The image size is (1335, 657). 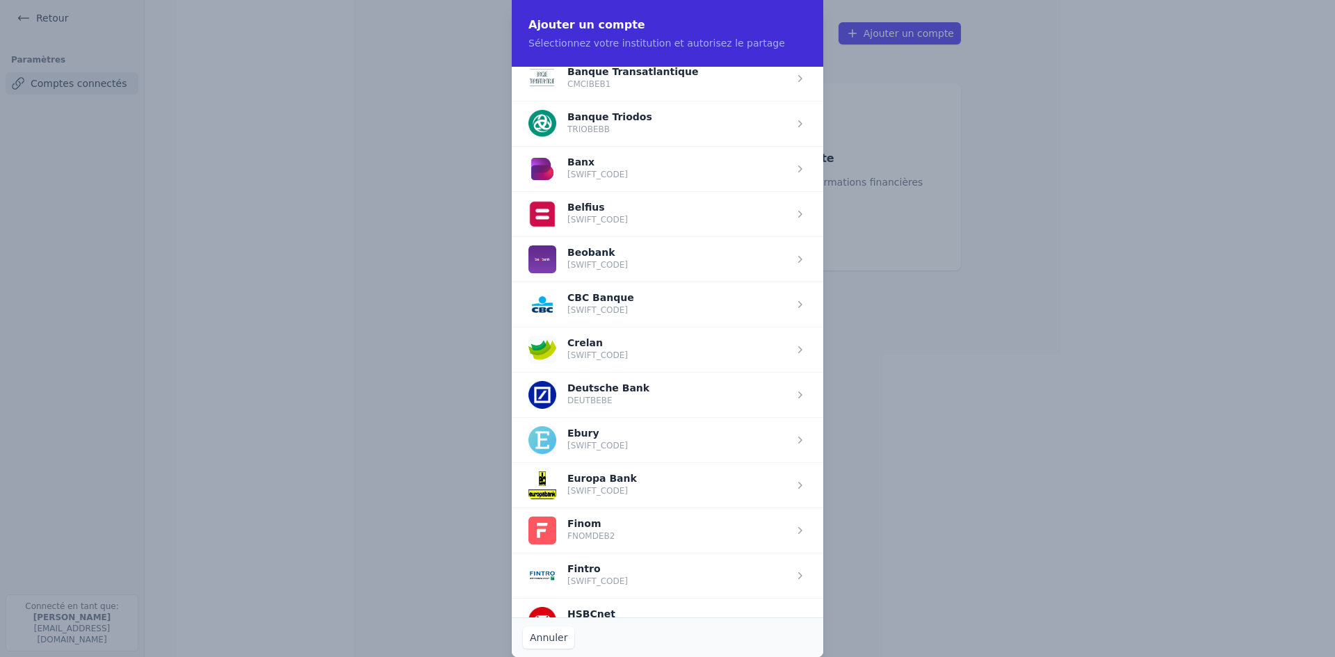 I want to click on p: Banque Transatlantique, so click(x=633, y=72).